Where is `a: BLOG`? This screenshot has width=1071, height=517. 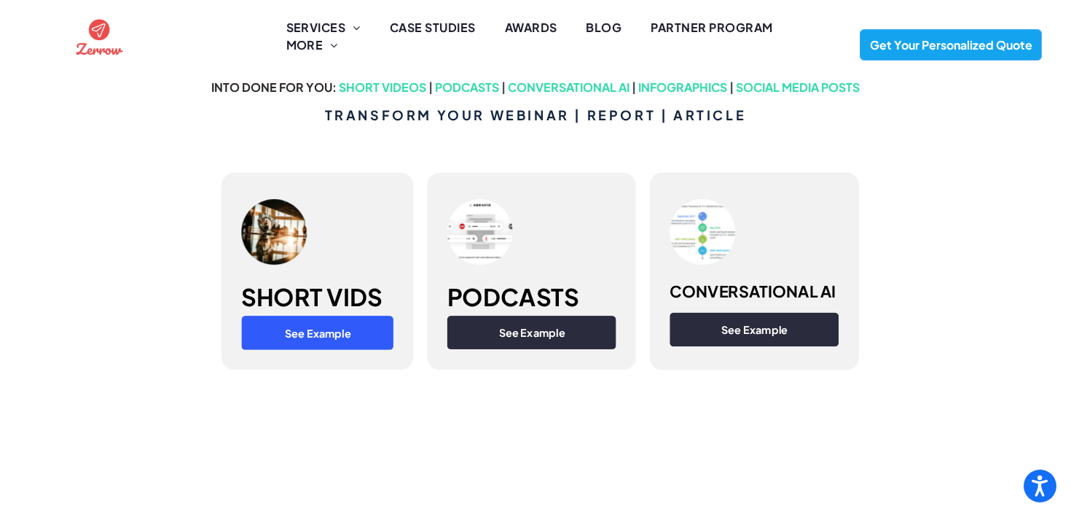 a: BLOG is located at coordinates (603, 28).